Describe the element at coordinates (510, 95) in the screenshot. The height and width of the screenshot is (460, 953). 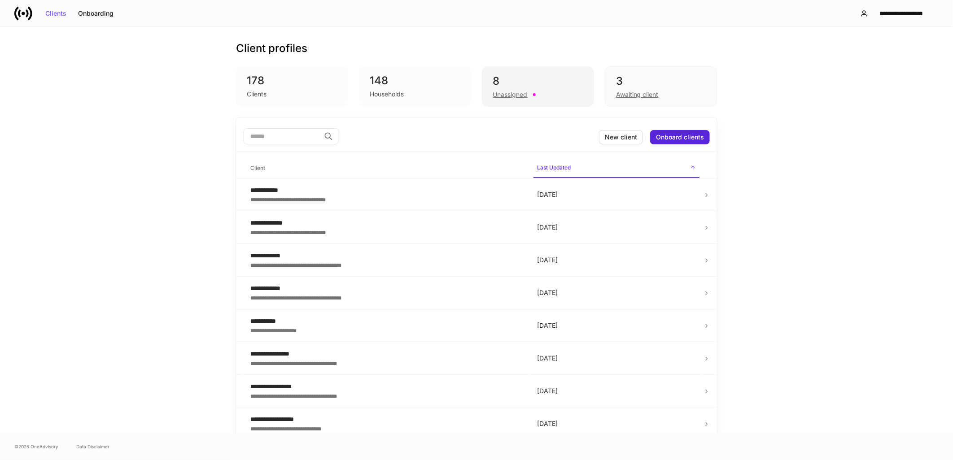
I see `div: Unassigned` at that location.